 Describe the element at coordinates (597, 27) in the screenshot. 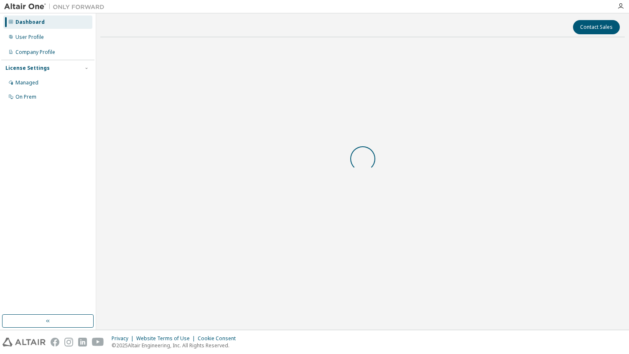

I see `button: Contact Sales` at that location.